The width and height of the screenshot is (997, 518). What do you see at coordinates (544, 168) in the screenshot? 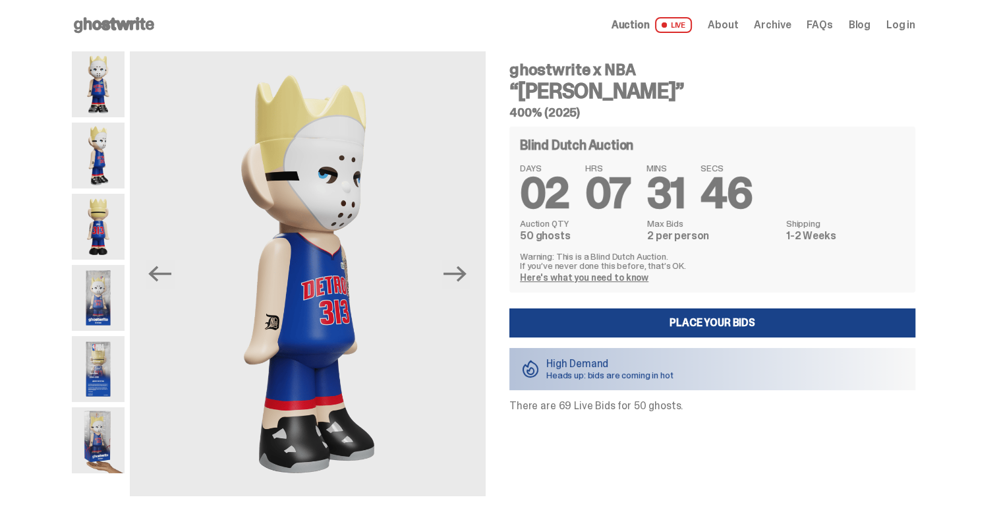
I see `span: DAYS` at bounding box center [544, 168].